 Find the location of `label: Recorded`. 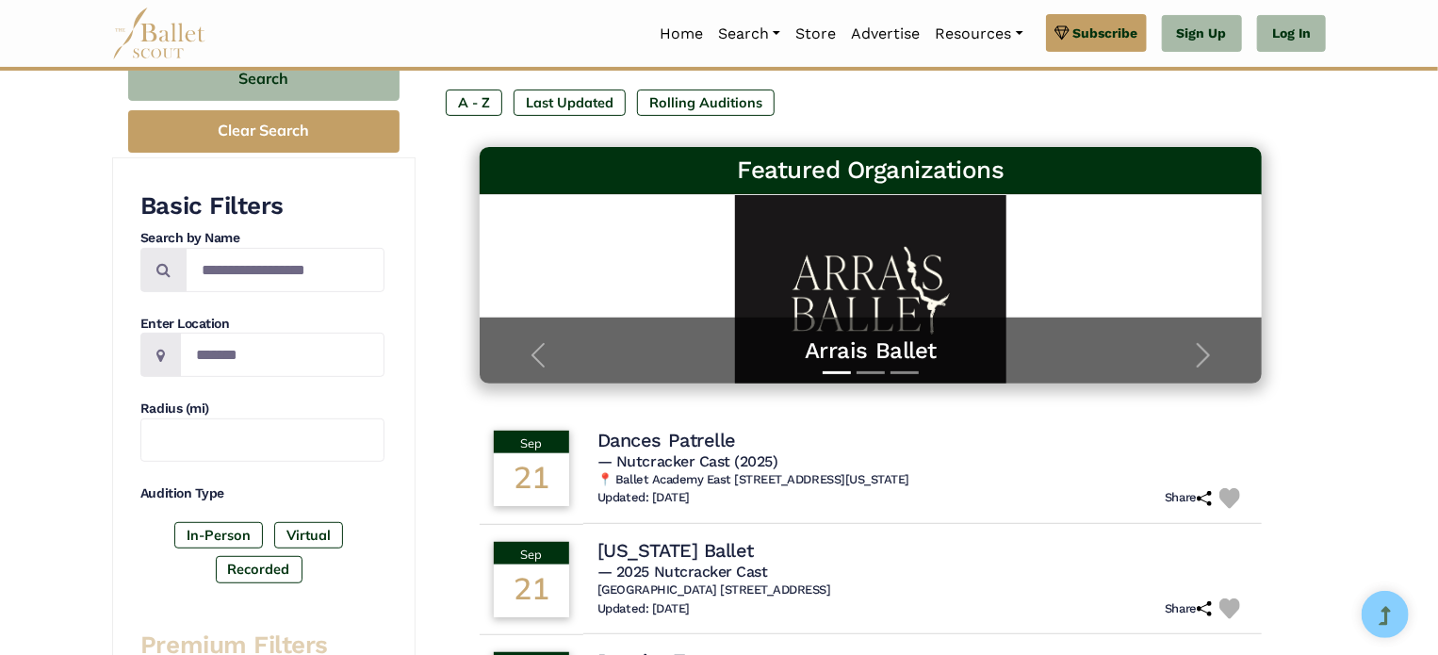

label: Recorded is located at coordinates (259, 569).